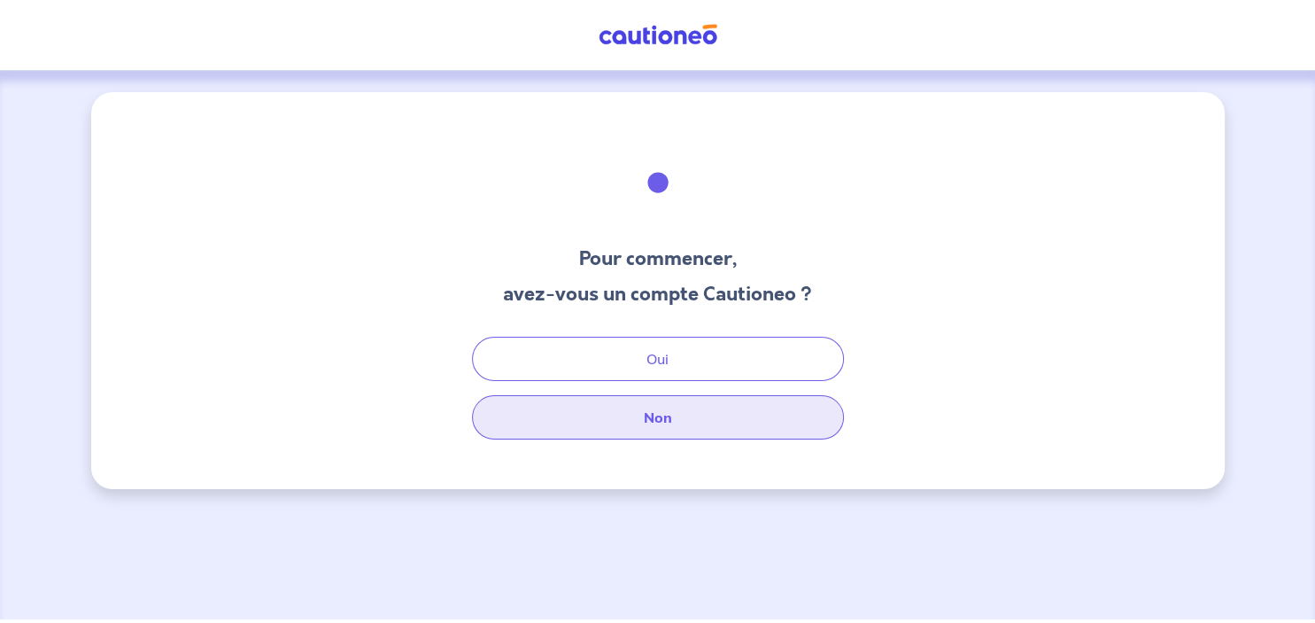 The image size is (1315, 623). What do you see at coordinates (657, 294) in the screenshot?
I see `h3: avez-vous un compte Cautioneo ?` at bounding box center [657, 294].